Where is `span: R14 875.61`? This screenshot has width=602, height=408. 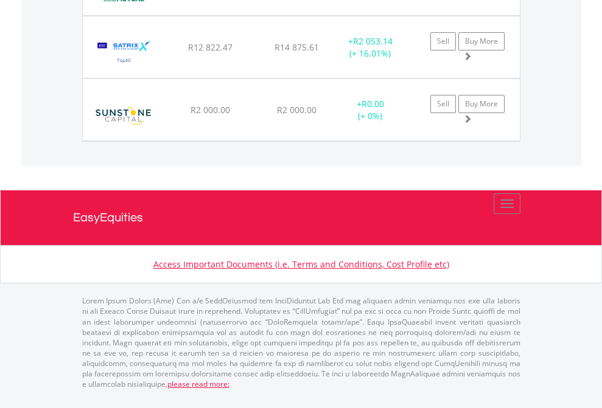 span: R14 875.61 is located at coordinates (296, 47).